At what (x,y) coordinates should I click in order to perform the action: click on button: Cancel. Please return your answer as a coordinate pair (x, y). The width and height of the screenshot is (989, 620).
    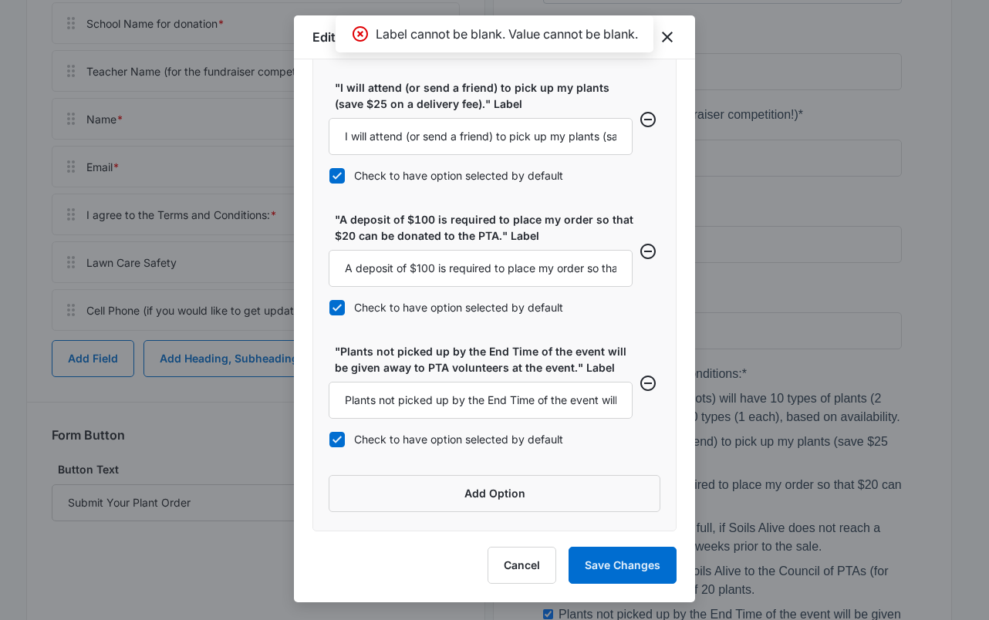
    Looking at the image, I should click on (521, 565).